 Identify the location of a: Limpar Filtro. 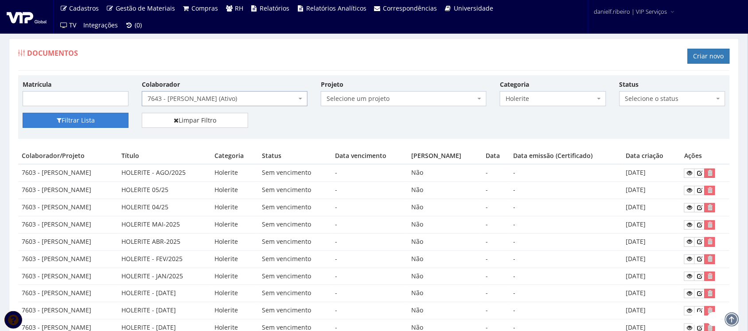
(195, 121).